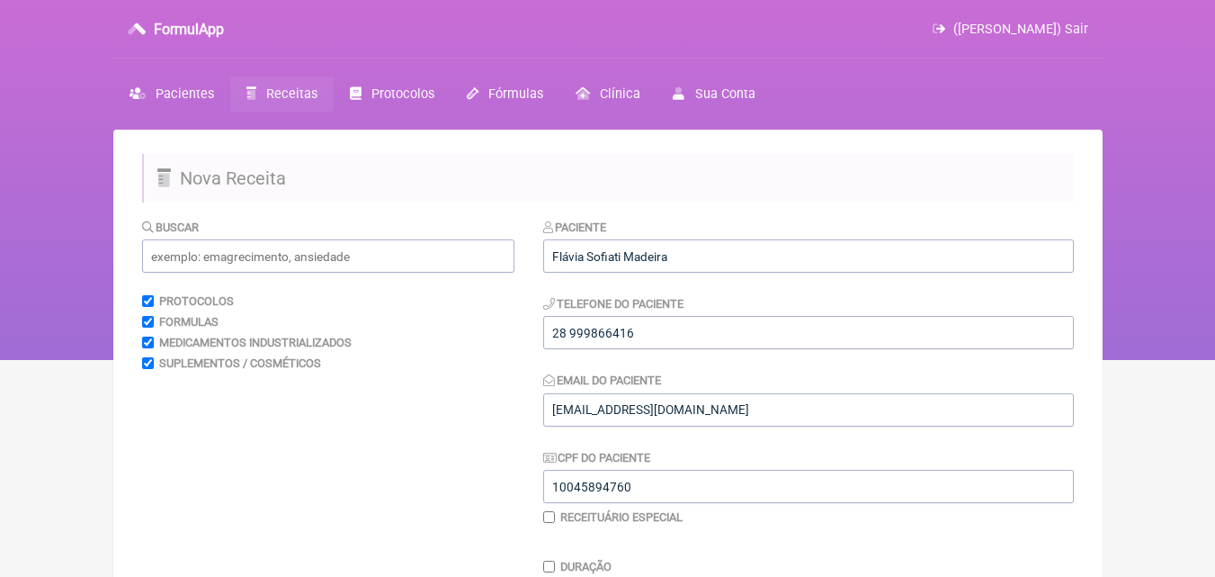 This screenshot has height=577, width=1215. What do you see at coordinates (392, 94) in the screenshot?
I see `a: Protocolos` at bounding box center [392, 94].